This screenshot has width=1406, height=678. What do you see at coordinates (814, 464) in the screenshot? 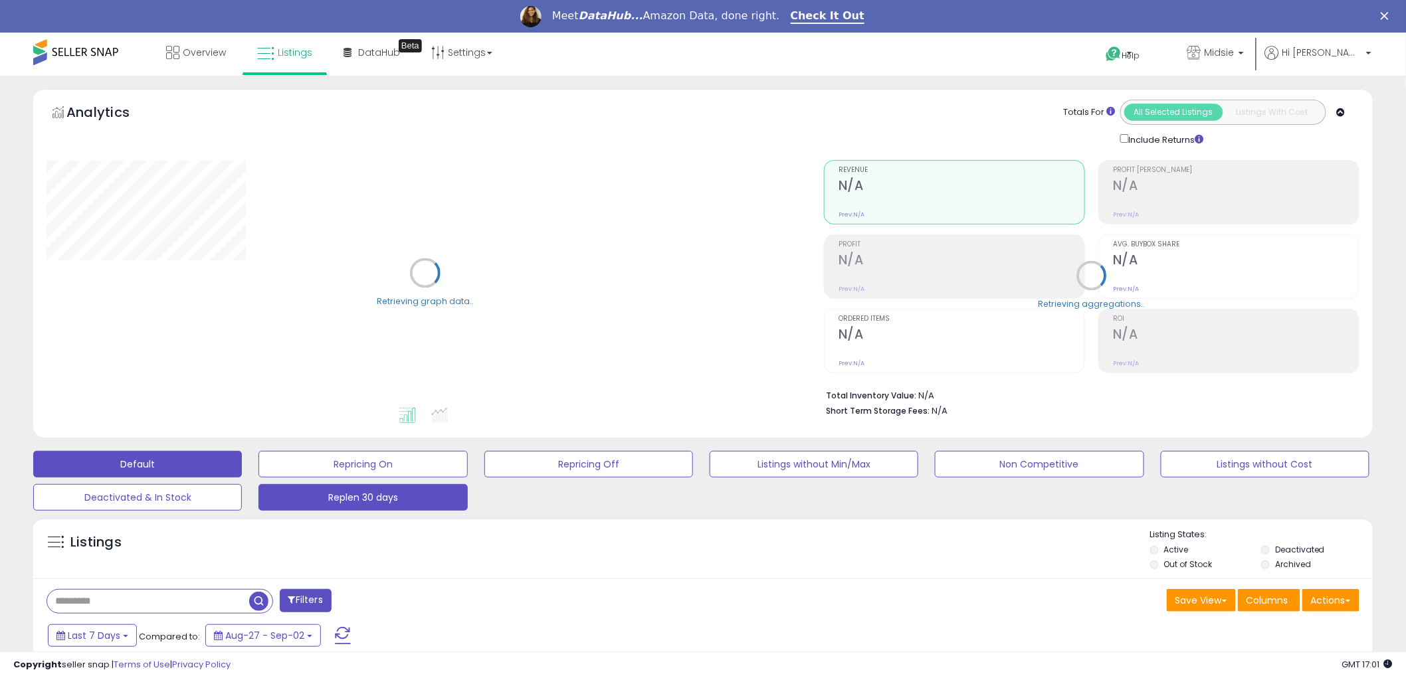
I see `button: Listings without Min/Max` at bounding box center [814, 464].